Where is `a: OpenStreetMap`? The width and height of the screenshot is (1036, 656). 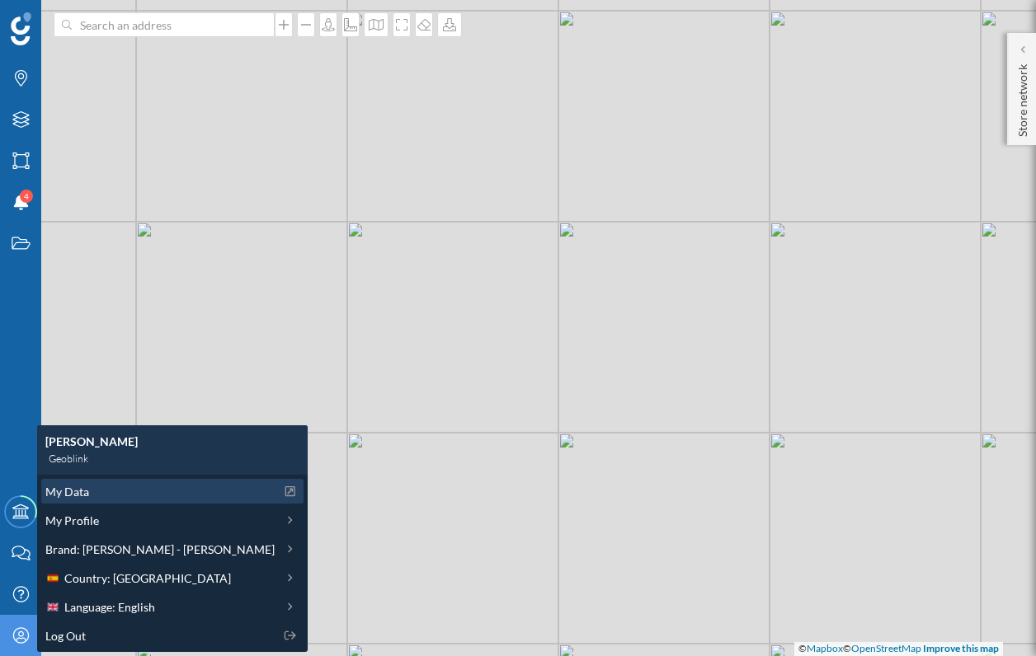 a: OpenStreetMap is located at coordinates (886, 648).